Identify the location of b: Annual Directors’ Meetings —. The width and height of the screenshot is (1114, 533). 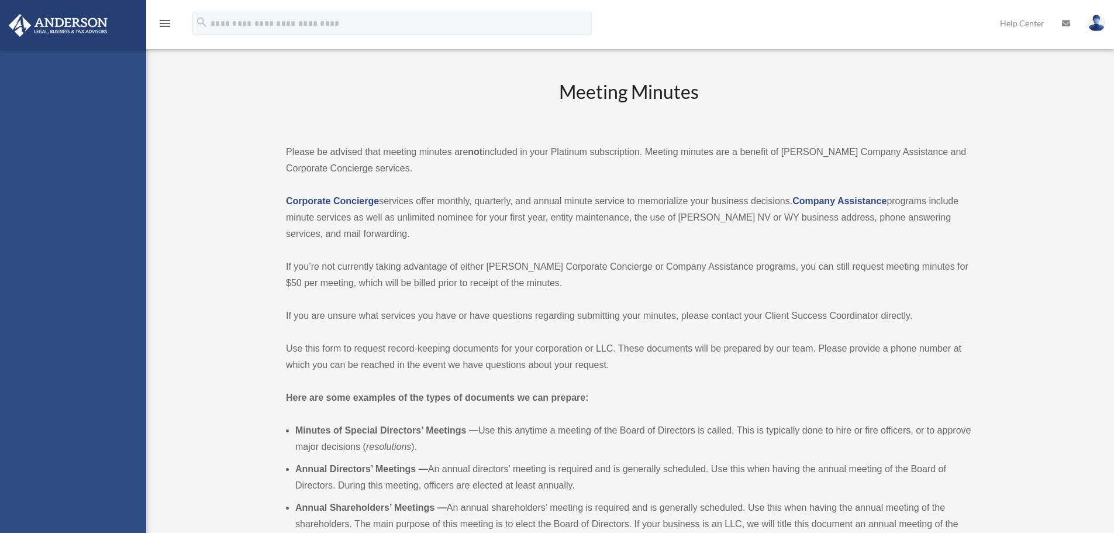
(361, 468).